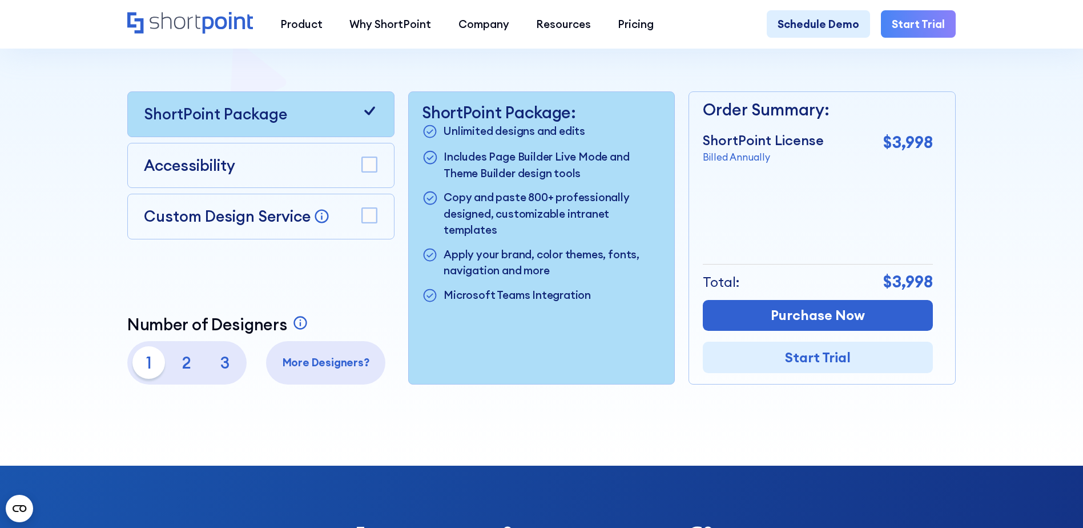 The height and width of the screenshot is (528, 1083). Describe the element at coordinates (763, 157) in the screenshot. I see `p: Billed Annually` at that location.